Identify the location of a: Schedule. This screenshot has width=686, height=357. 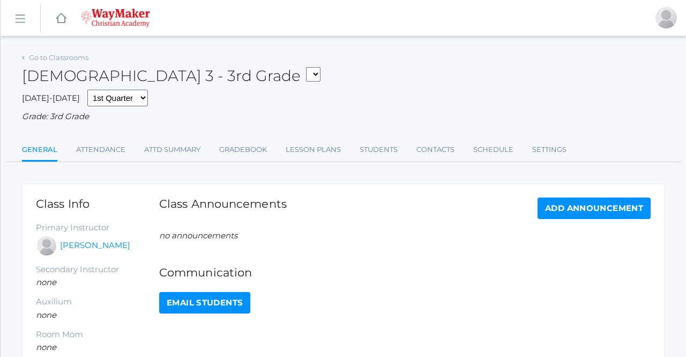
(493, 150).